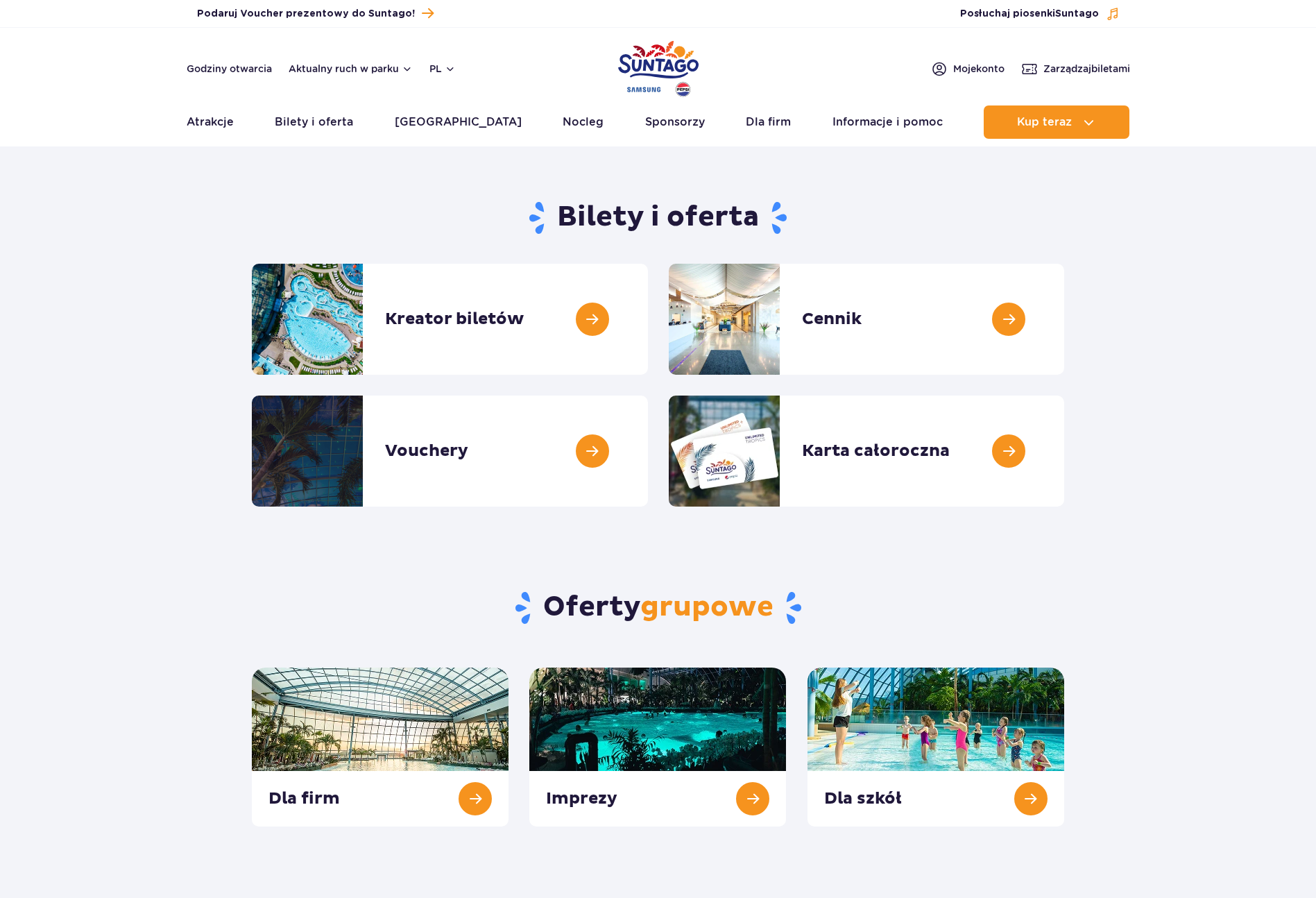 The height and width of the screenshot is (898, 1316). What do you see at coordinates (315, 13) in the screenshot?
I see `a: Podaruj Voucher prezentowy do Suntago!` at bounding box center [315, 13].